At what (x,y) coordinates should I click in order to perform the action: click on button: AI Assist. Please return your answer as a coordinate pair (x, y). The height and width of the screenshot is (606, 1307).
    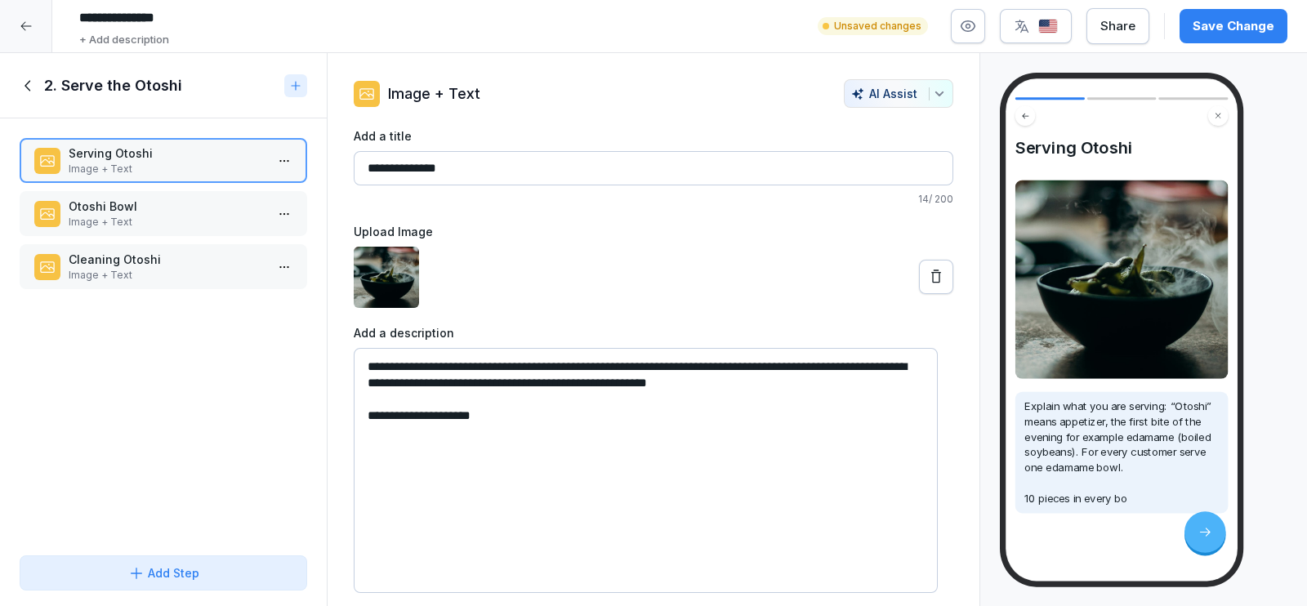
    Looking at the image, I should click on (898, 93).